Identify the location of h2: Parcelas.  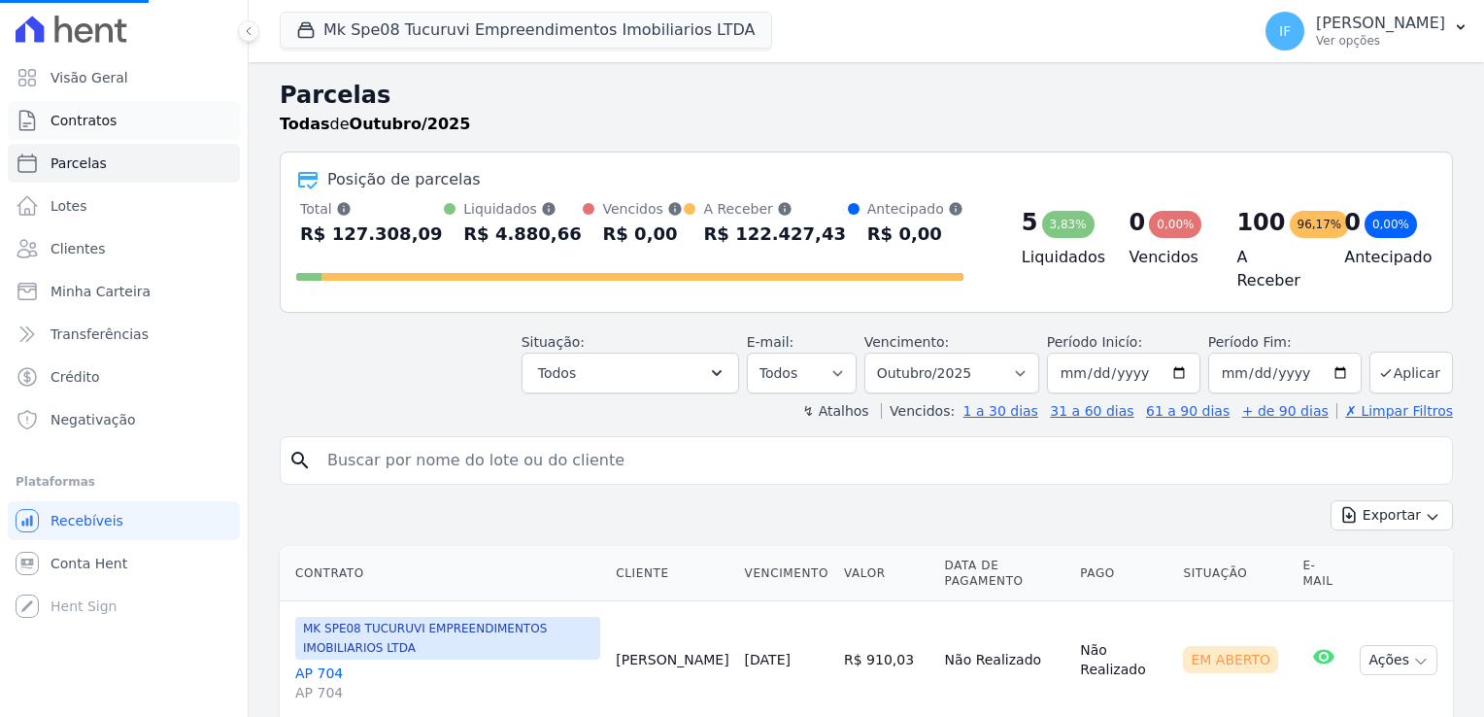
(866, 95).